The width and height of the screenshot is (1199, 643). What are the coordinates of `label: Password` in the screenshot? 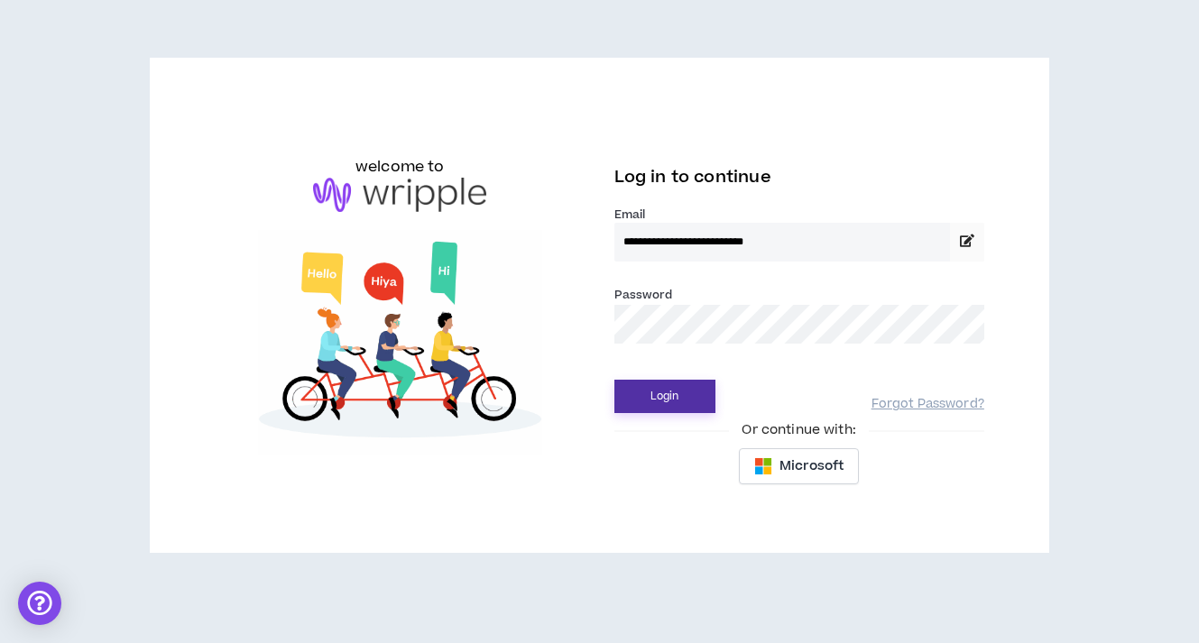 It's located at (643, 295).